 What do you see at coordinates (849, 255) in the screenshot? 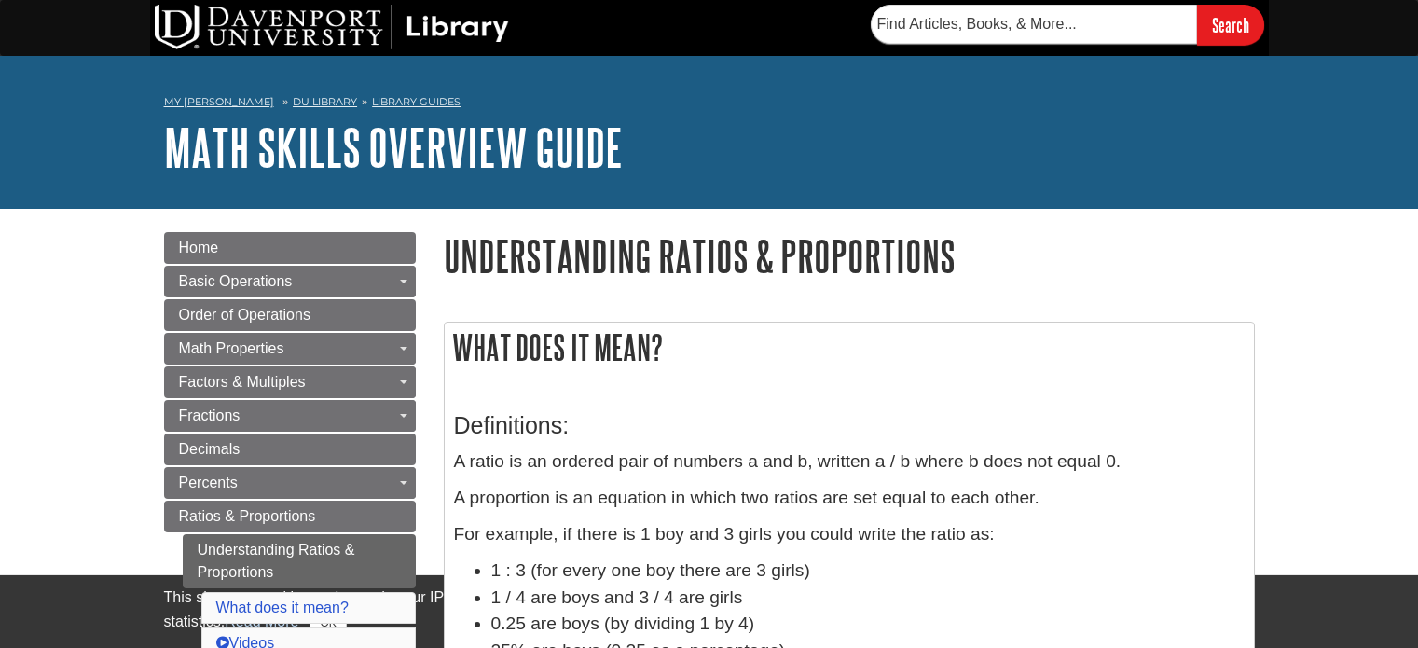
I see `h1: Understanding Ratios & Proportions` at bounding box center [849, 255].